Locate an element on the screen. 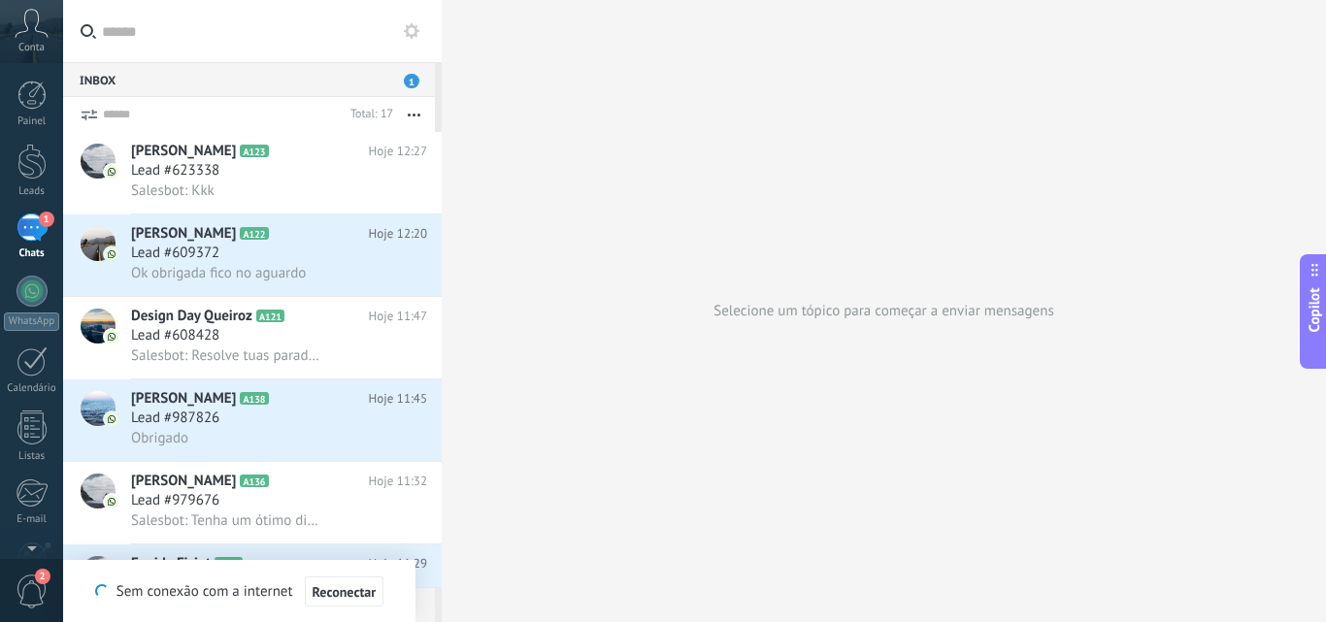 The height and width of the screenshot is (622, 1326). span: 2 is located at coordinates (43, 577).